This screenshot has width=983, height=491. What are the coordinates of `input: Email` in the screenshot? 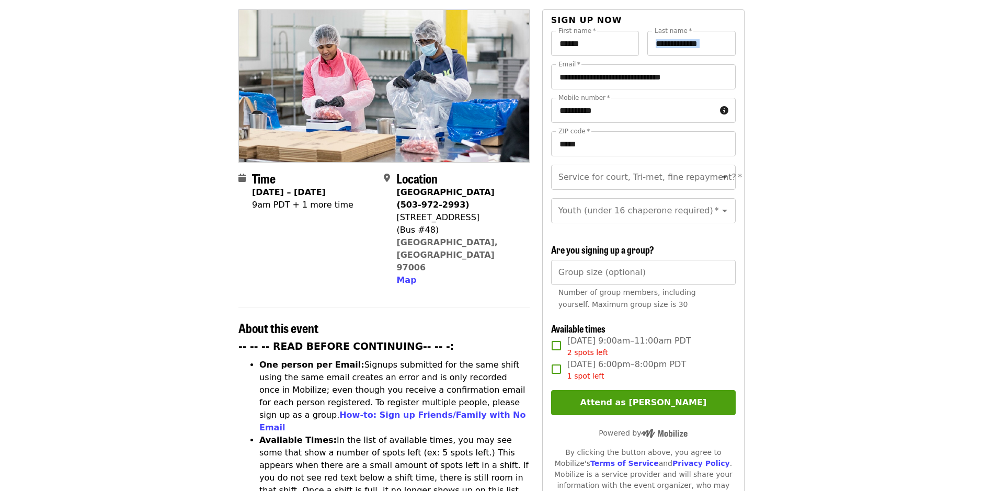 It's located at (643, 77).